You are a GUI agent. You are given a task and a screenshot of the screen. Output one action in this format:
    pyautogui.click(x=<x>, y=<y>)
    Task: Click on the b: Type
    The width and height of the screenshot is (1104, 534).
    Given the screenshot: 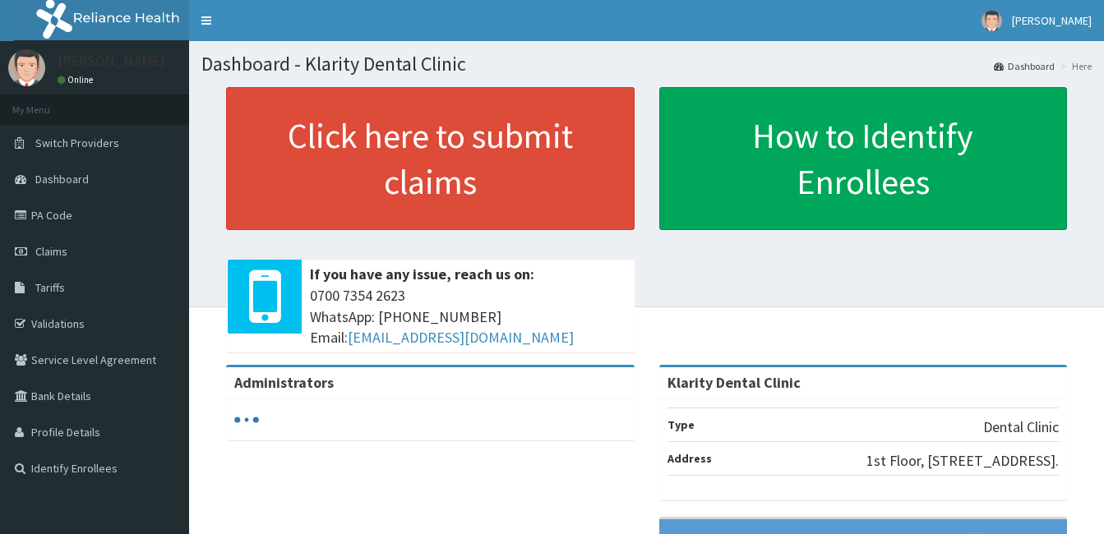 What is the action you would take?
    pyautogui.click(x=680, y=425)
    